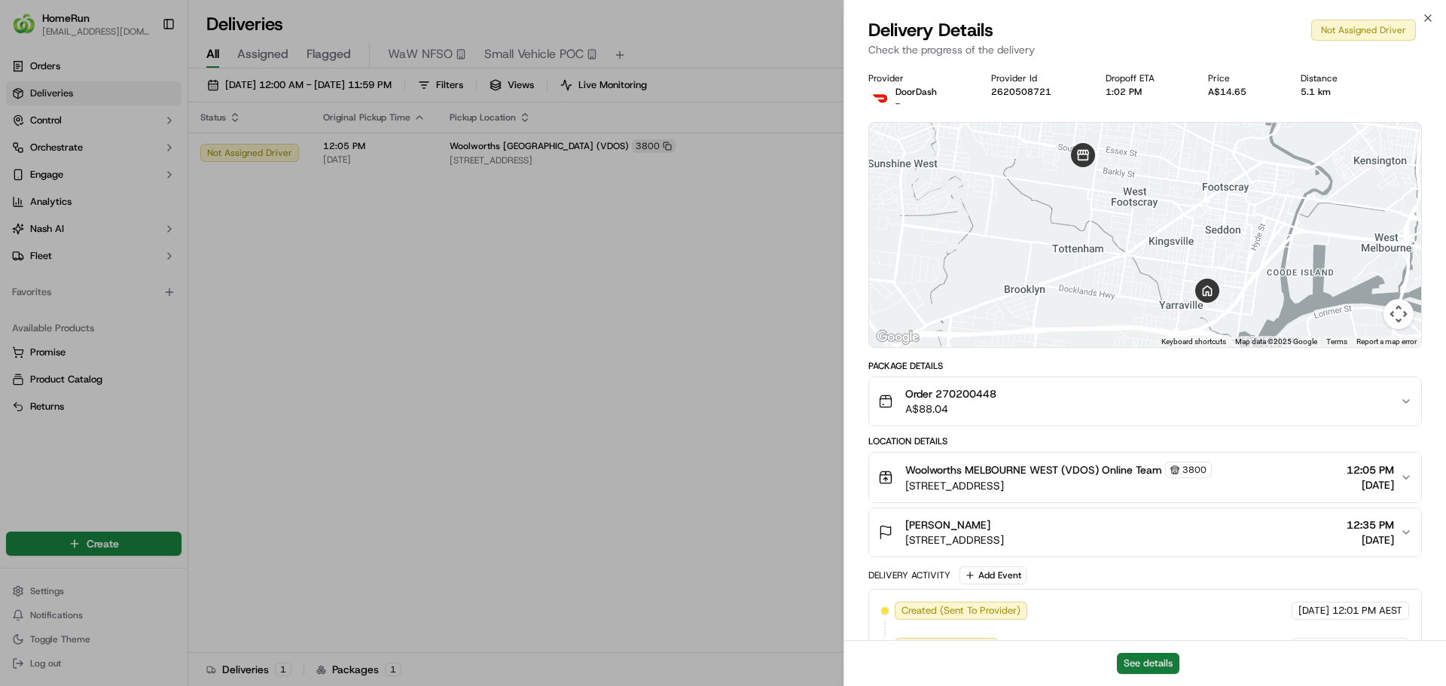  I want to click on img: Google, so click(898, 338).